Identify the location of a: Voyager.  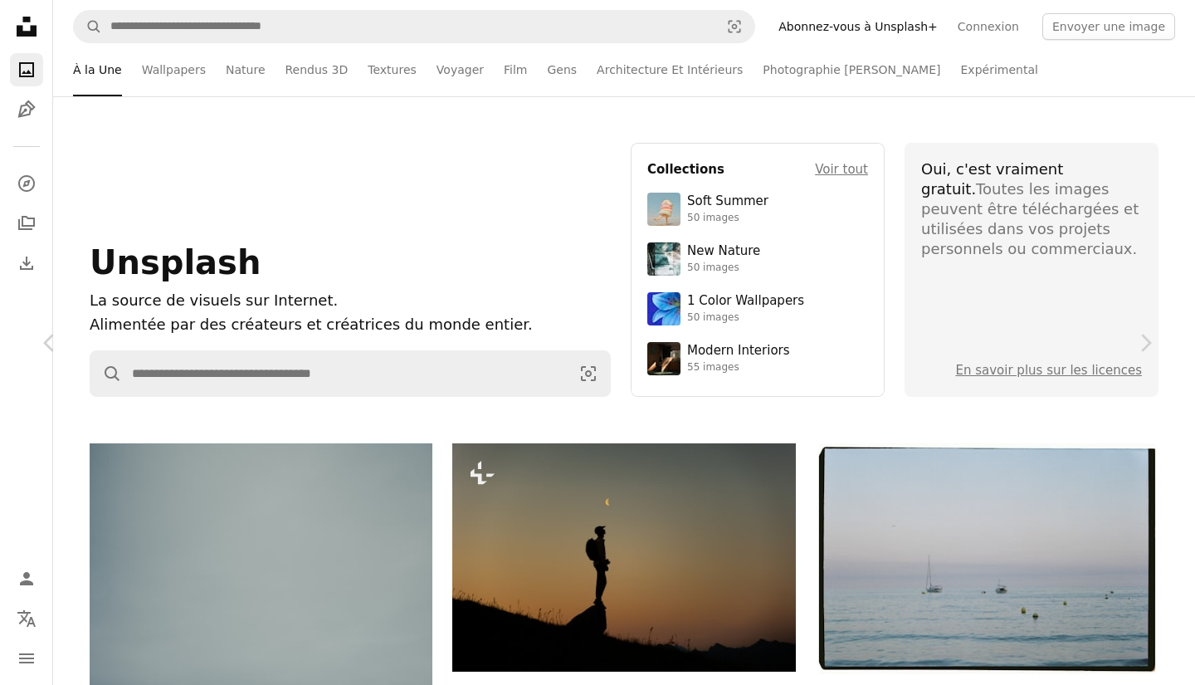
(460, 70).